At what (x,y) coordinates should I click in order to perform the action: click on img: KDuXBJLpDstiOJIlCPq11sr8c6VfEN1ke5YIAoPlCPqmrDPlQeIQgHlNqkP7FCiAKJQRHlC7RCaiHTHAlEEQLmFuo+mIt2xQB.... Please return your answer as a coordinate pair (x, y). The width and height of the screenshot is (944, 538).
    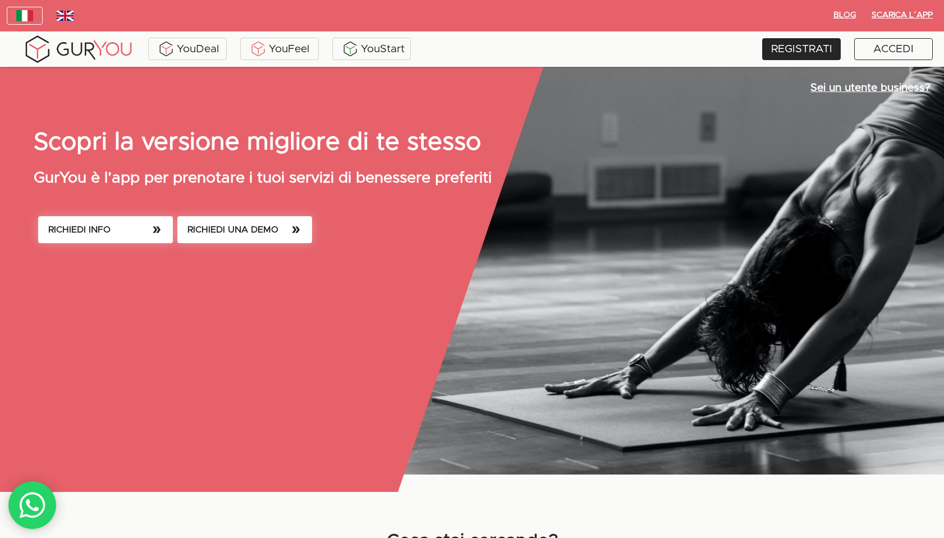
    Looking at the image, I should click on (258, 49).